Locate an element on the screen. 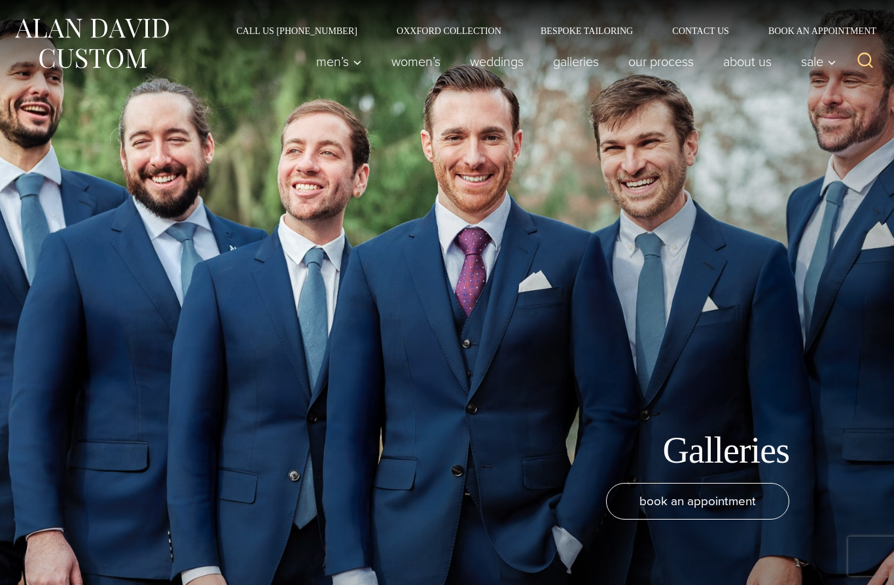  a: Oxxford Collection is located at coordinates (449, 31).